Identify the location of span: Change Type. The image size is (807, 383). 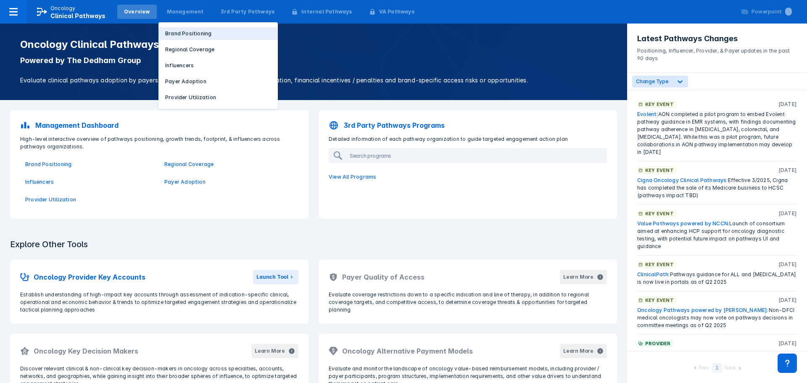
(652, 81).